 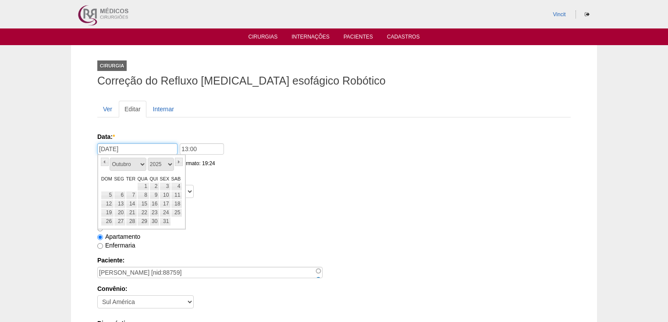 I want to click on input: Apartamento, so click(x=100, y=237).